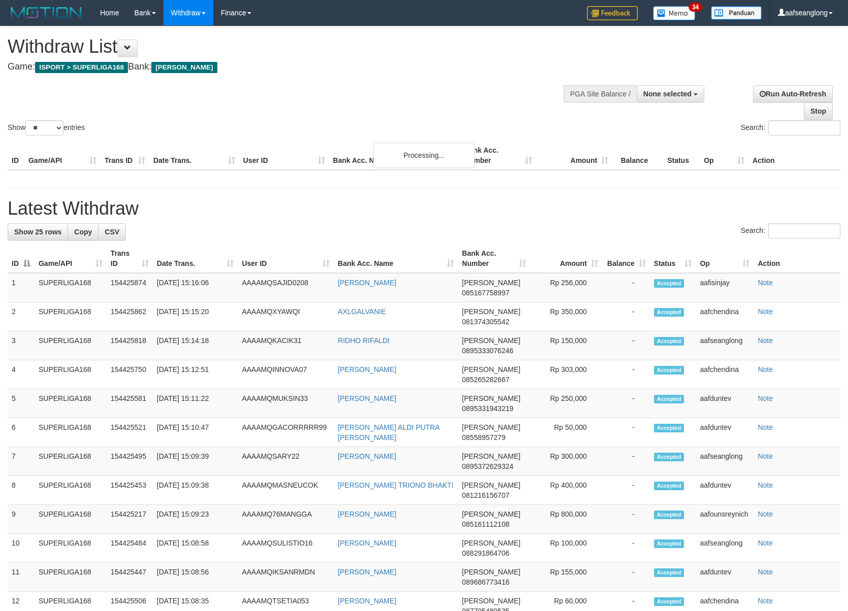  I want to click on div: PGA Site Balance /, so click(600, 94).